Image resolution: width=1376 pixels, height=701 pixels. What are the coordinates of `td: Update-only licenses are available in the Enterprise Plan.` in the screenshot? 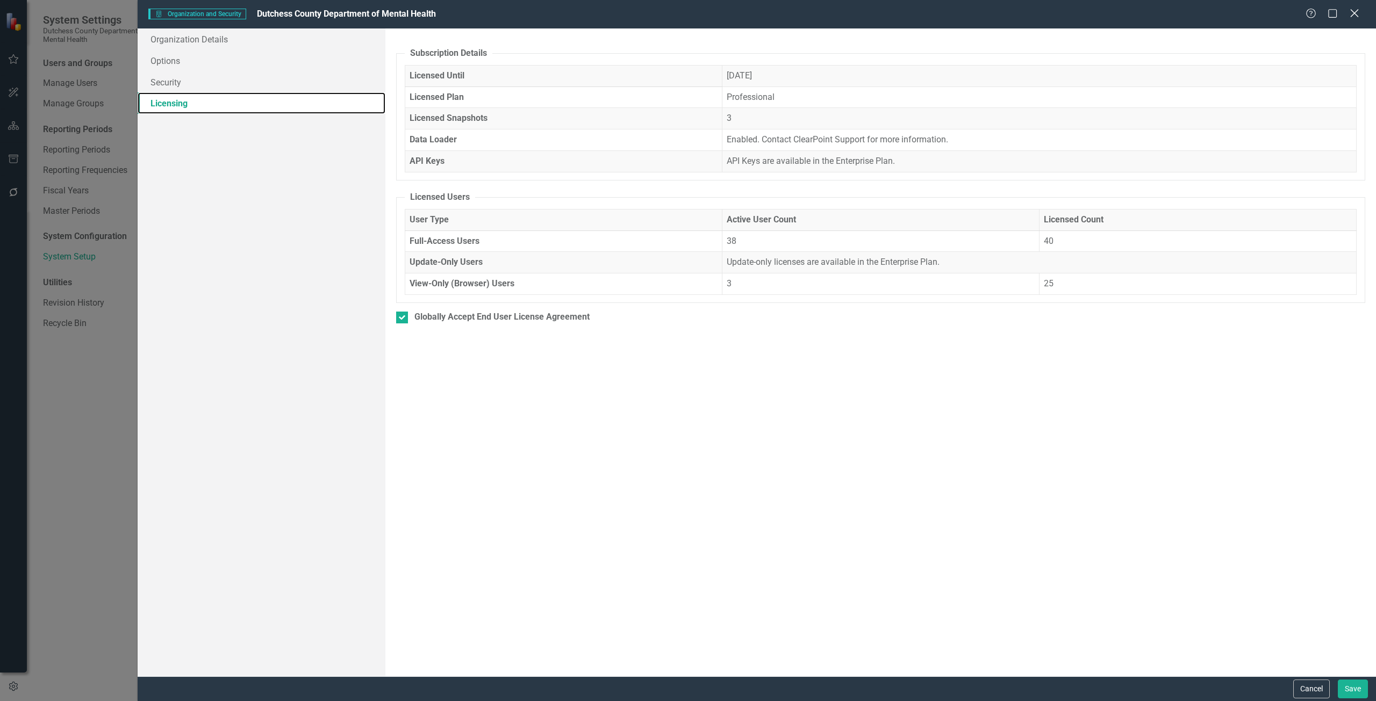 It's located at (1039, 263).